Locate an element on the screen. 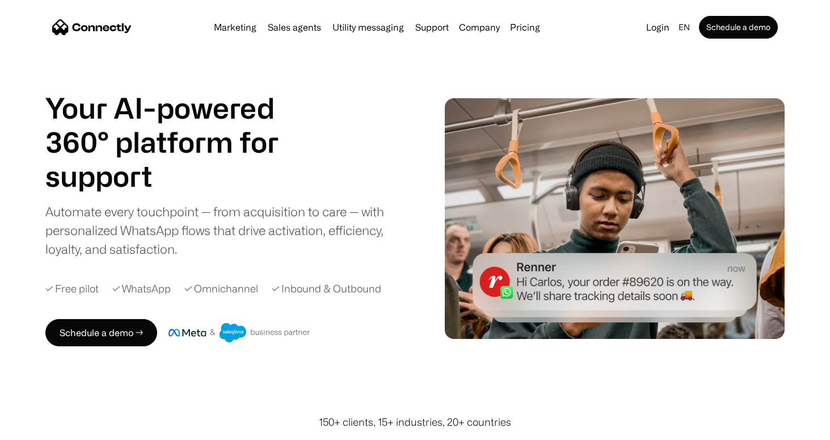 The image size is (830, 440). a: Sales agents is located at coordinates (294, 27).